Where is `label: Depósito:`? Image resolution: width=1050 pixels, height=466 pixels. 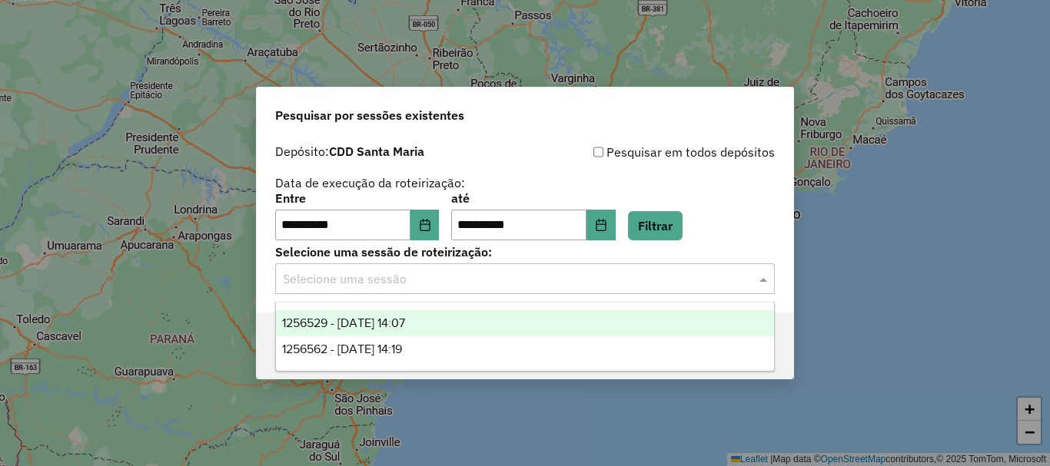 label: Depósito: is located at coordinates (350, 151).